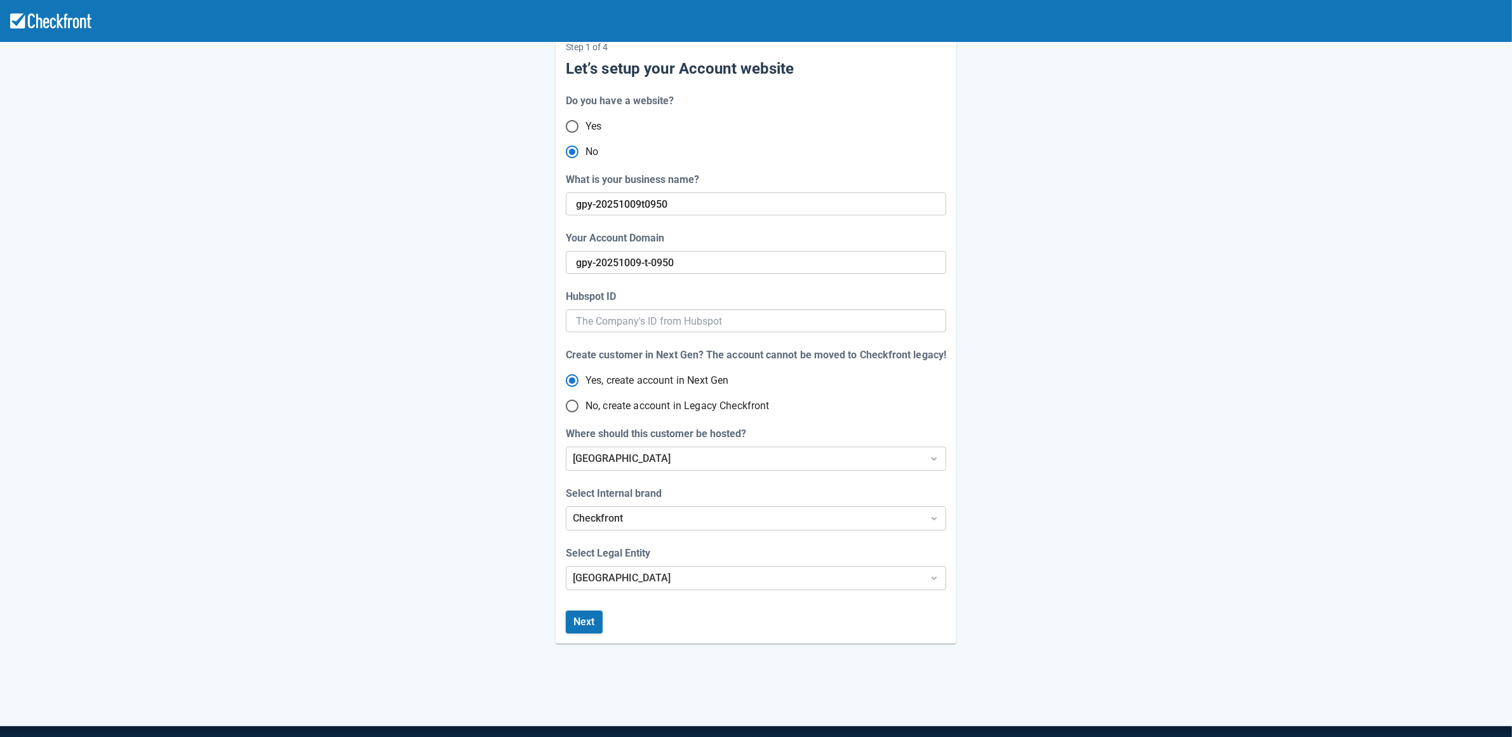  I want to click on button: Next, so click(584, 622).